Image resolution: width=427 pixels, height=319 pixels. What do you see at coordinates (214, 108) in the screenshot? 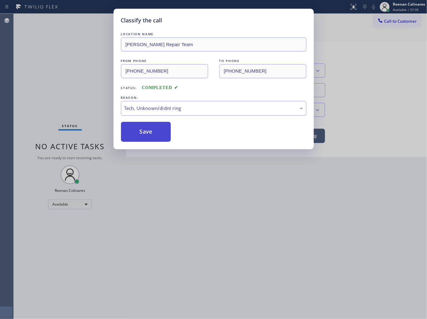
I see `div: Tech, Unknown/didnt ring` at bounding box center [214, 108].